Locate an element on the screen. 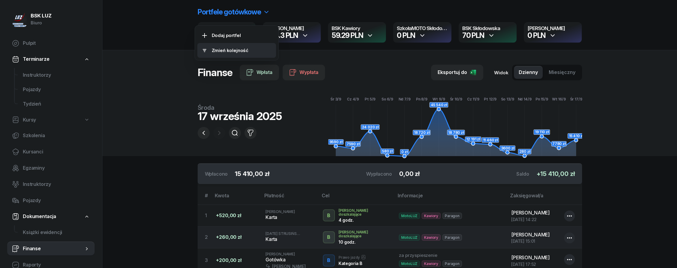 The height and width of the screenshot is (268, 677). span: MotoLUZ is located at coordinates (409, 215).